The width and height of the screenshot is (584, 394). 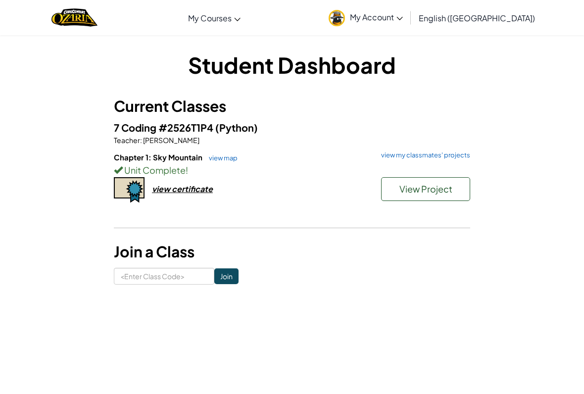 I want to click on a: view my classmates' projects, so click(x=423, y=155).